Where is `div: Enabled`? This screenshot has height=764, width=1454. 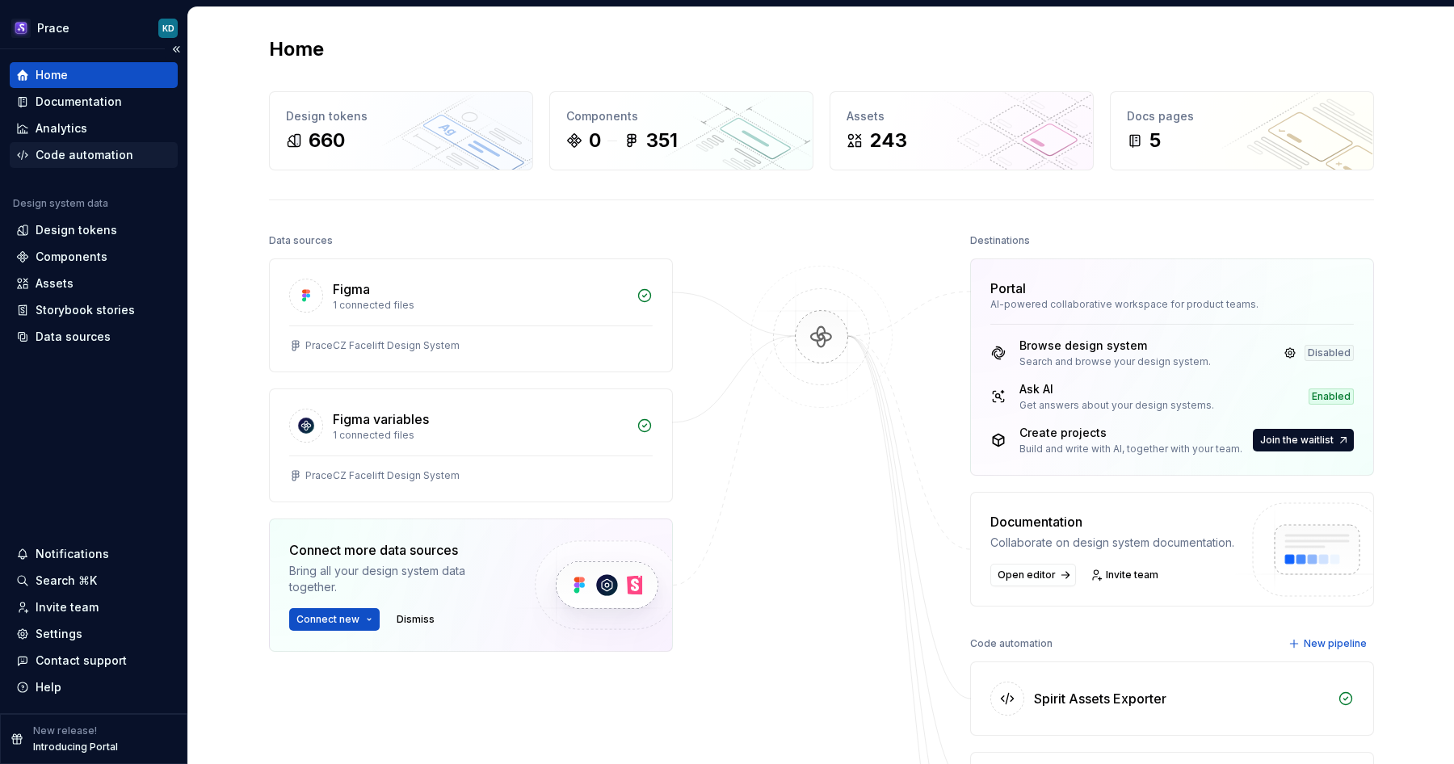 div: Enabled is located at coordinates (1331, 396).